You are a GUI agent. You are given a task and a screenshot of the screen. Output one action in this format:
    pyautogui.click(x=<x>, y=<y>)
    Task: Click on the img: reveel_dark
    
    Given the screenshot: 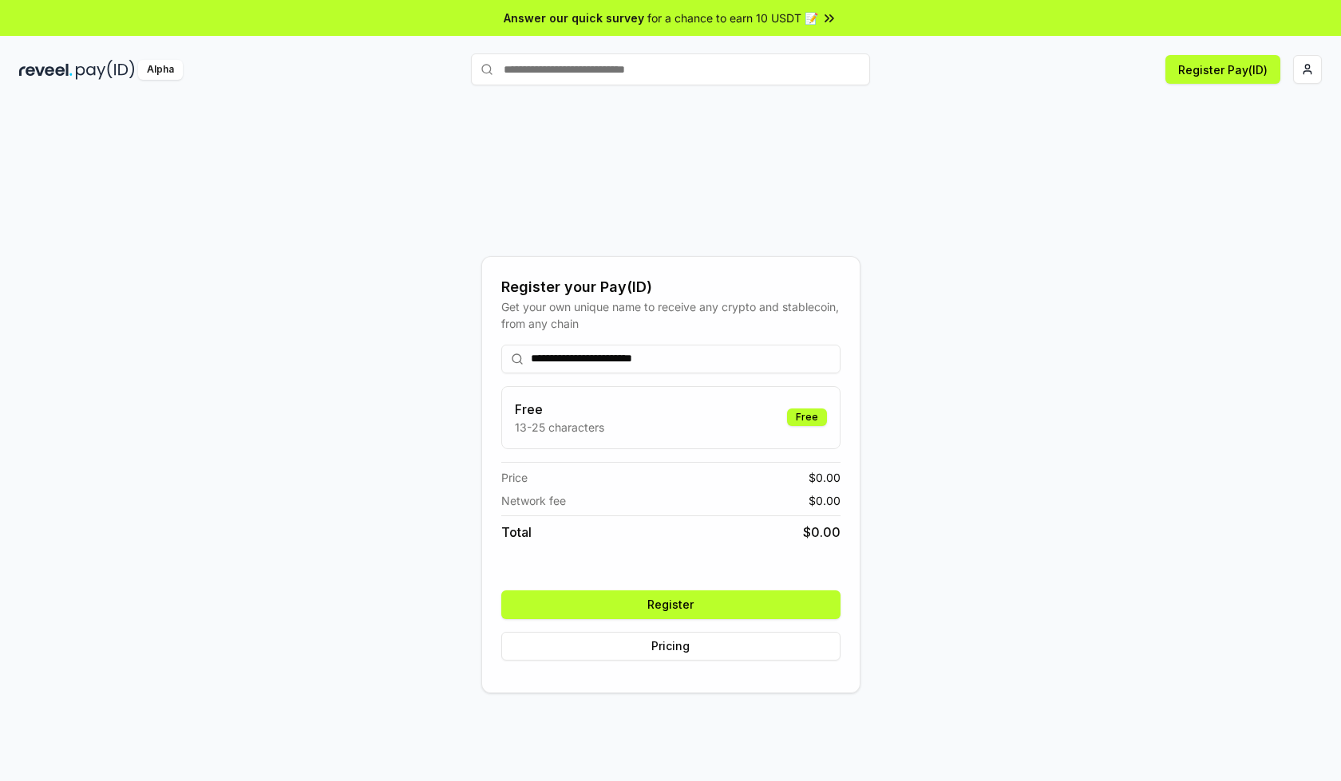 What is the action you would take?
    pyautogui.click(x=45, y=69)
    